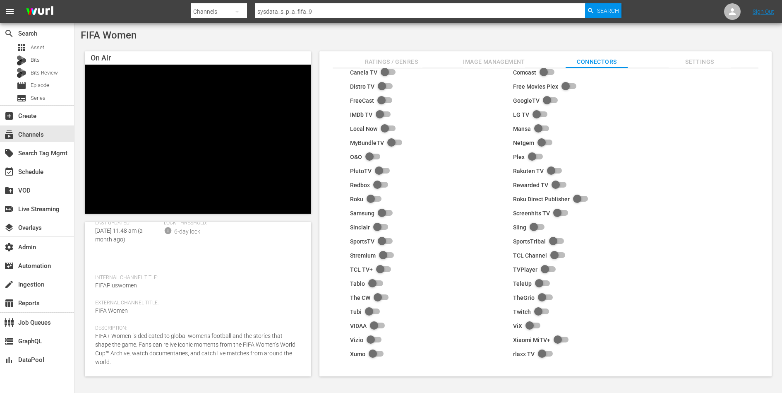 Image resolution: width=782 pixels, height=393 pixels. Describe the element at coordinates (525, 269) in the screenshot. I see `div: TVPlayer` at that location.